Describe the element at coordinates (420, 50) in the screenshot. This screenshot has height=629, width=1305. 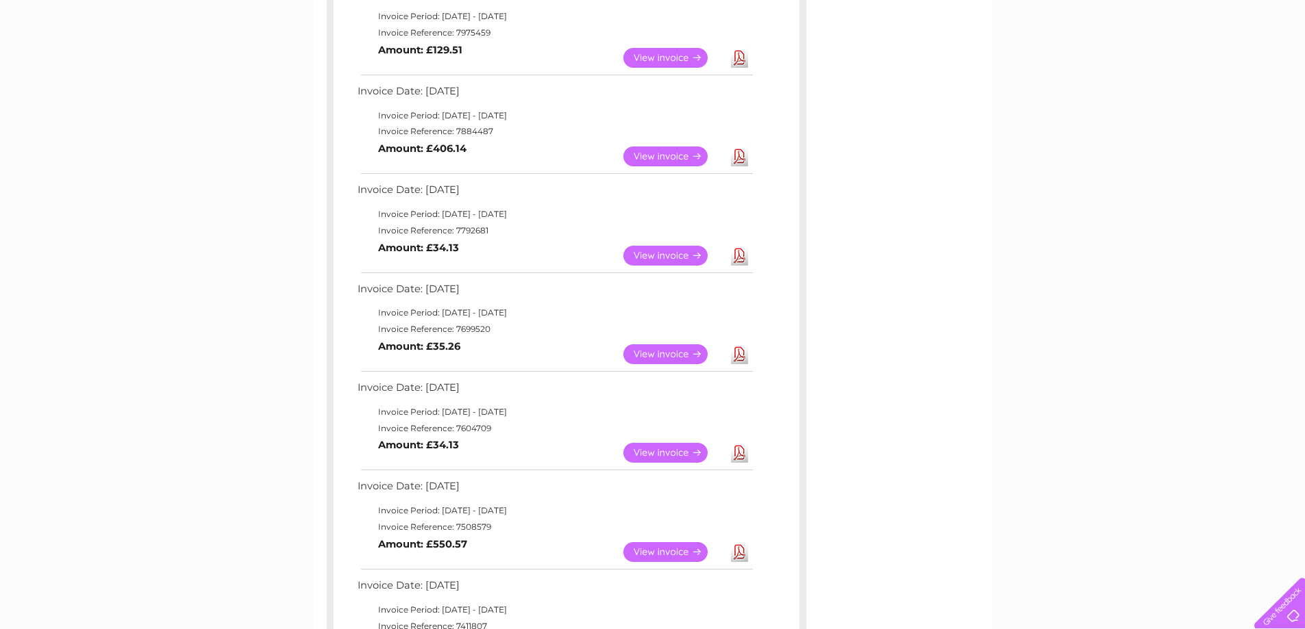
I see `b: Amount: £129.51` at that location.